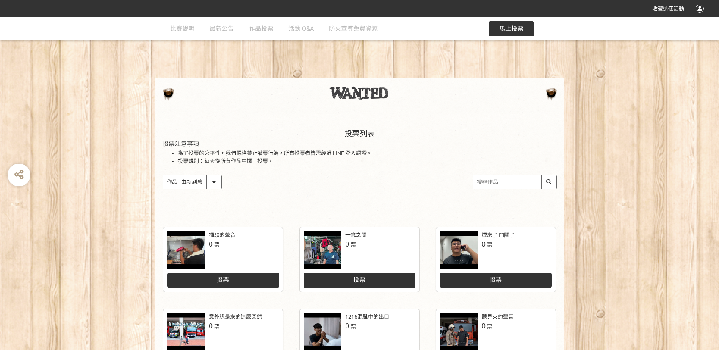 This screenshot has width=719, height=350. I want to click on a: 最新公告, so click(222, 29).